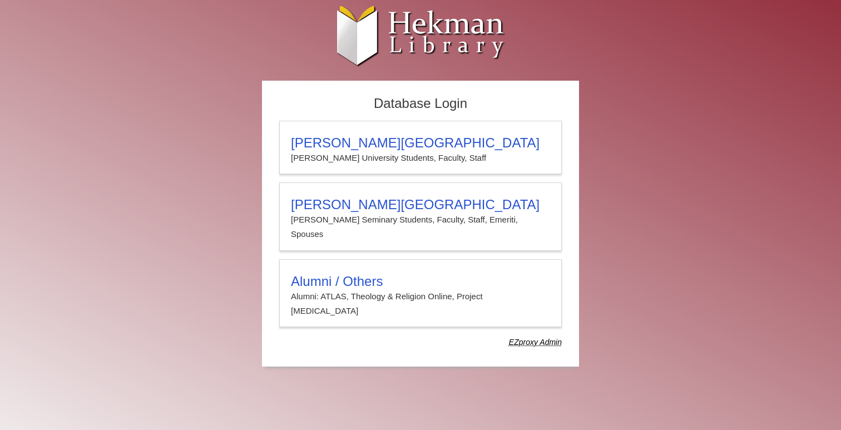 This screenshot has height=430, width=841. I want to click on dfn: Use Alumni login, so click(535, 342).